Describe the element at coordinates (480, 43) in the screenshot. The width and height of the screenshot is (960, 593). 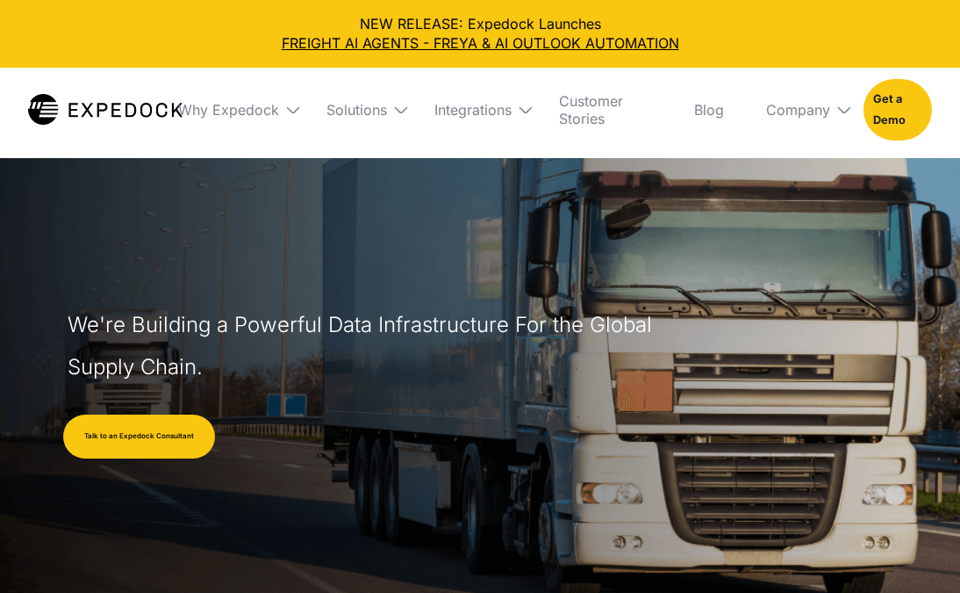
I see `a: FREIGHT AI AGENTS - FREYA & AI OUTLOOK AUTOMATION` at that location.